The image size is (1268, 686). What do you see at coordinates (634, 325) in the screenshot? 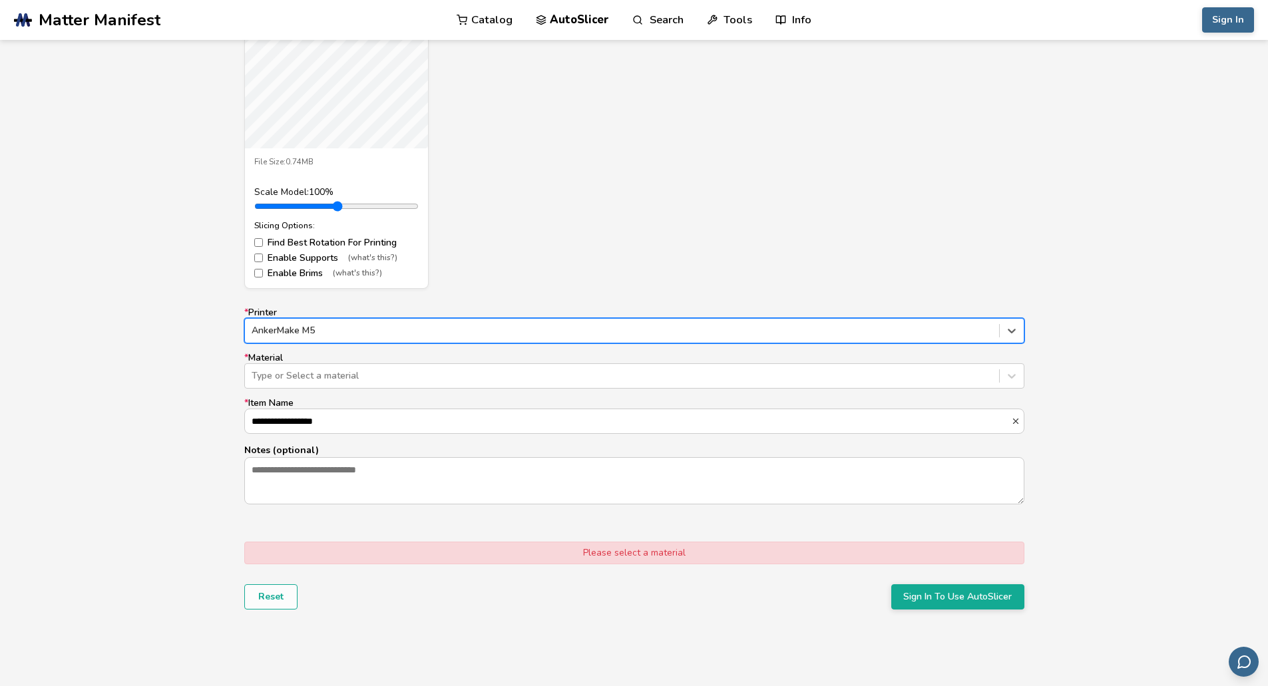
I see `label: Printer` at bounding box center [634, 325].